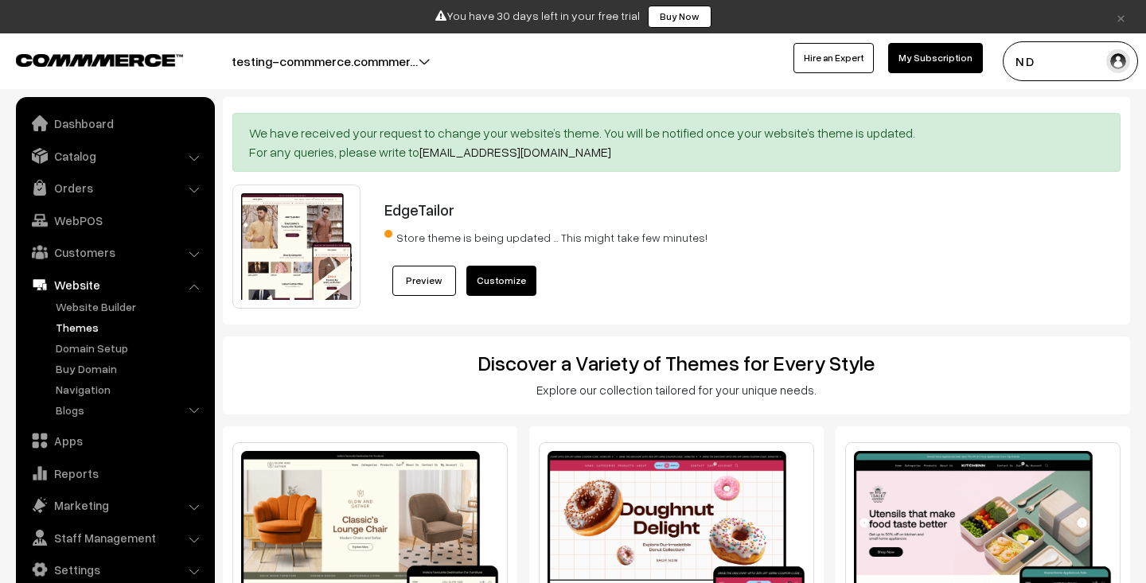 The image size is (1146, 583). Describe the element at coordinates (501, 281) in the screenshot. I see `a: Customize` at that location.